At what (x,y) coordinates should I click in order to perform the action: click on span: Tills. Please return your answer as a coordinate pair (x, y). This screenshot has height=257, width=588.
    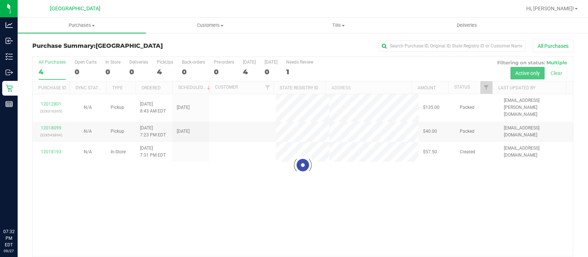
    Looking at the image, I should click on (338, 25).